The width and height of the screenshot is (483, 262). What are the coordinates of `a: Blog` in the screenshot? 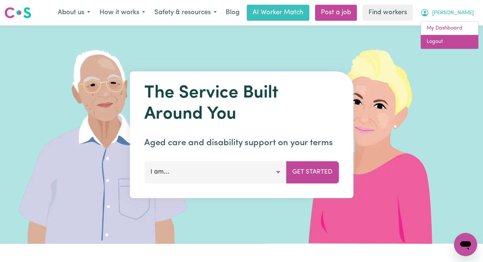 It's located at (232, 13).